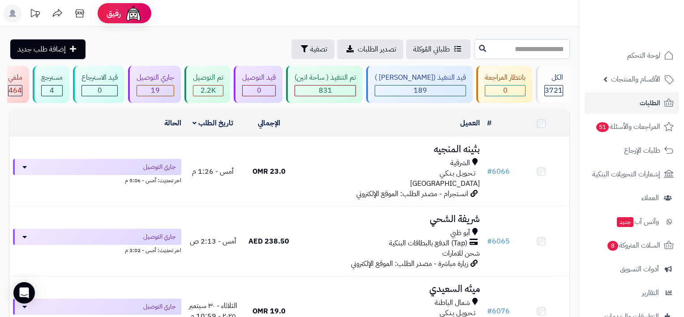 This screenshot has width=684, height=317. Describe the element at coordinates (208, 90) in the screenshot. I see `span: 2.2K` at that location.